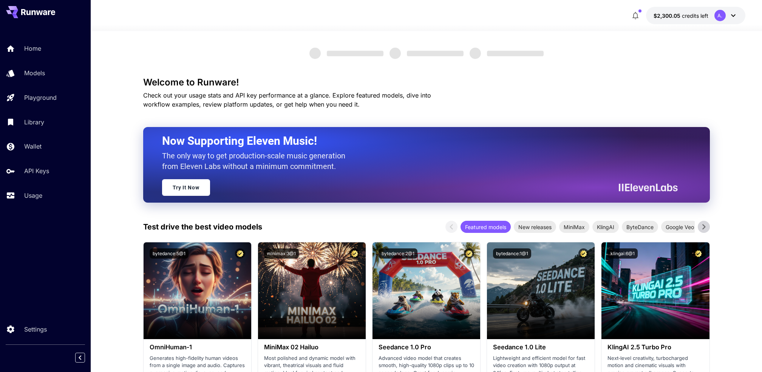 This screenshot has width=762, height=372. What do you see at coordinates (606, 227) in the screenshot?
I see `span: KlingAI` at bounding box center [606, 227].